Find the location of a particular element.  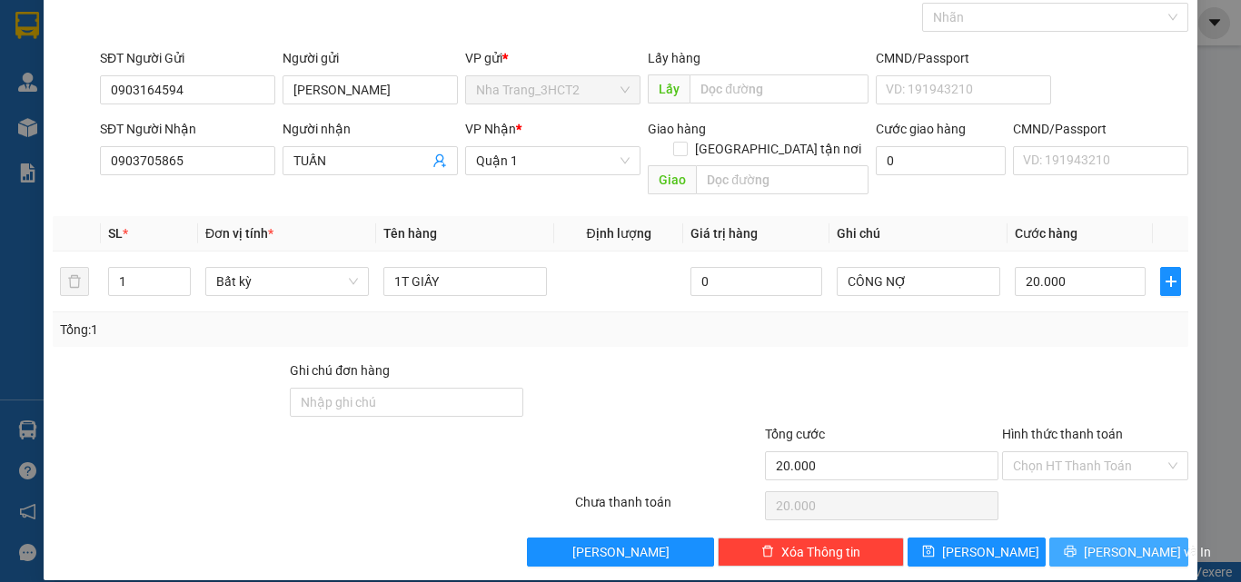

div: SĐT Người Nhận is located at coordinates (187, 129).